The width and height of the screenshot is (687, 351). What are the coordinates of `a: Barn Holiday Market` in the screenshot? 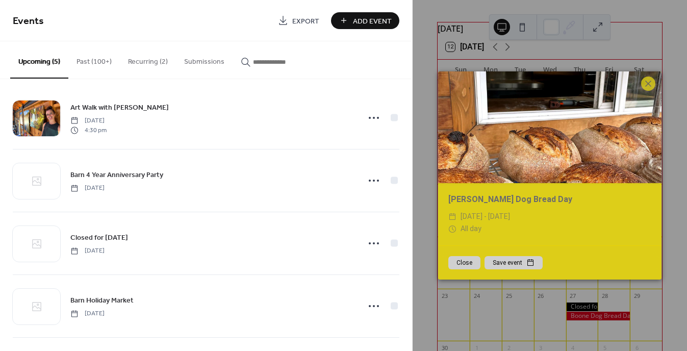 It's located at (102, 300).